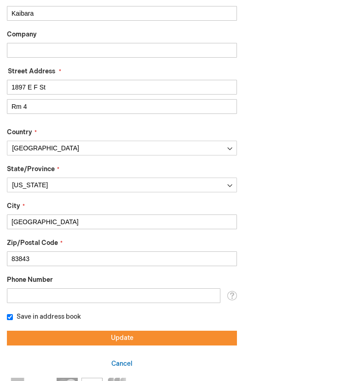  I want to click on span: Company, so click(22, 34).